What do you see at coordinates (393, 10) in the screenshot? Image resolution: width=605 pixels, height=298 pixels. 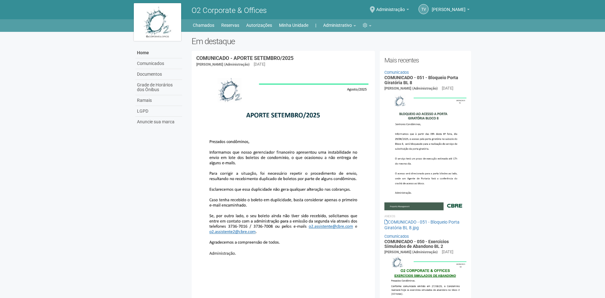 I see `a: Administração` at bounding box center [393, 10].